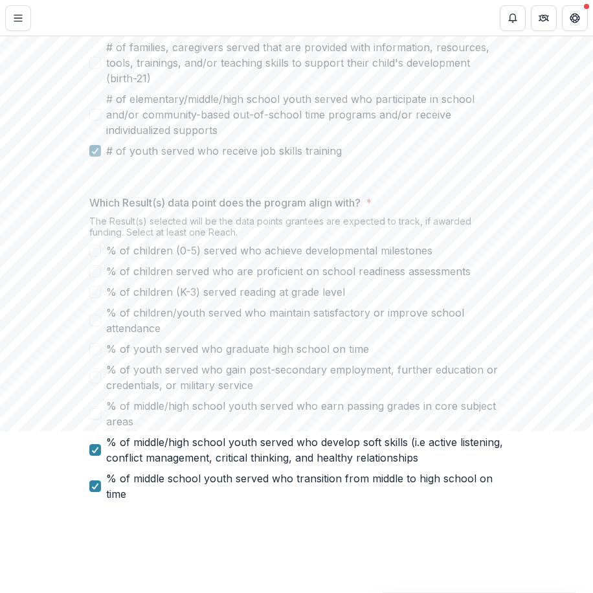 The image size is (593, 593). Describe the element at coordinates (297, 229) in the screenshot. I see `div: The Result(s) selected will be the data points grantees are expected to track, if awarded funding...` at that location.